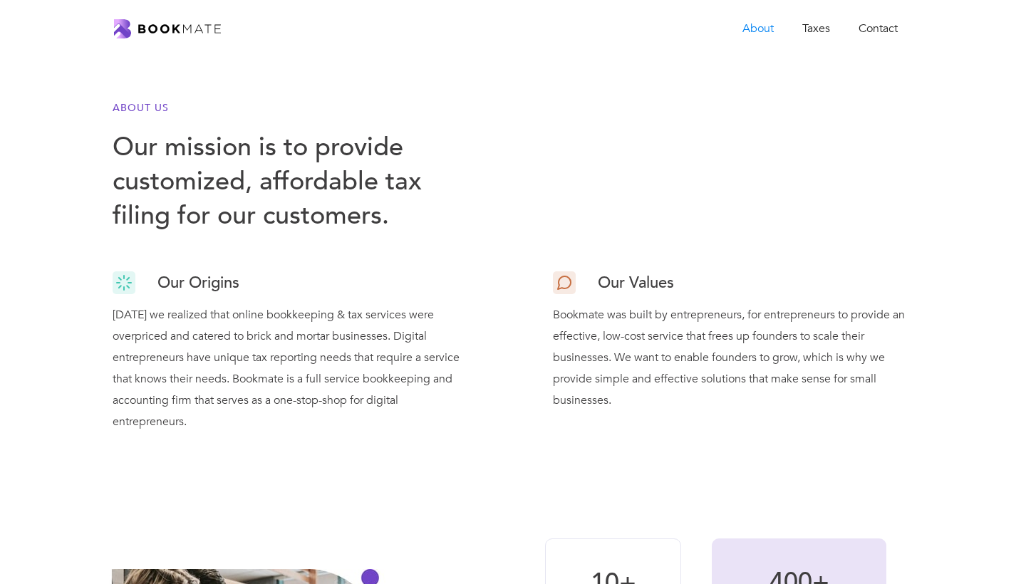 Image resolution: width=1026 pixels, height=584 pixels. What do you see at coordinates (167, 28) in the screenshot?
I see `a: home` at bounding box center [167, 28].